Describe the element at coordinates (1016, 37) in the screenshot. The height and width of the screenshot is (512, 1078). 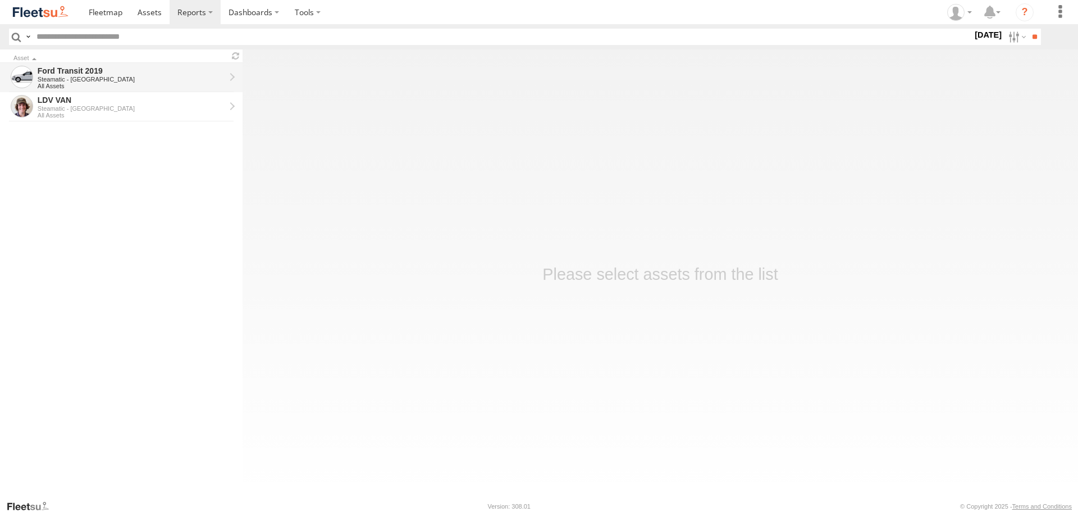
I see `label: Search Filter Options` at that location.